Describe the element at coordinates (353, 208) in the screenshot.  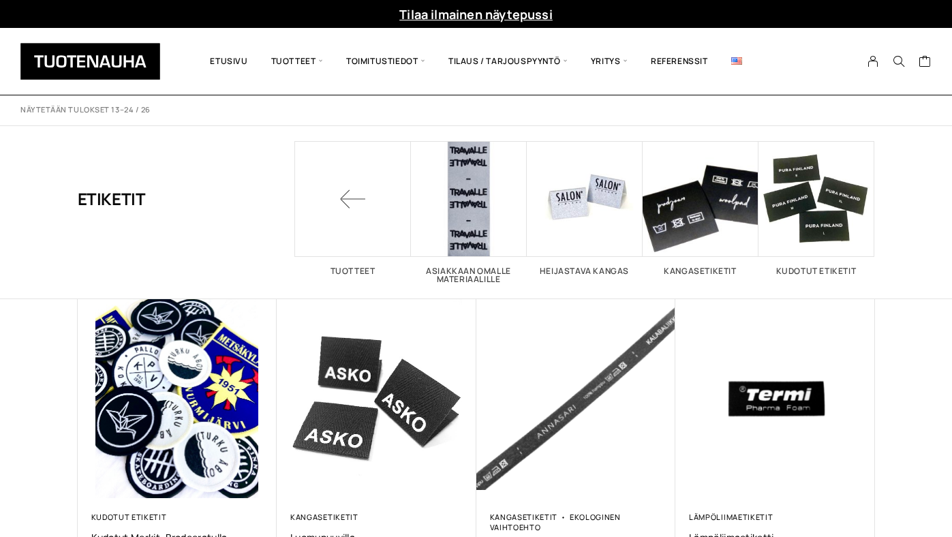
I see `a: Tuotteet` at that location.